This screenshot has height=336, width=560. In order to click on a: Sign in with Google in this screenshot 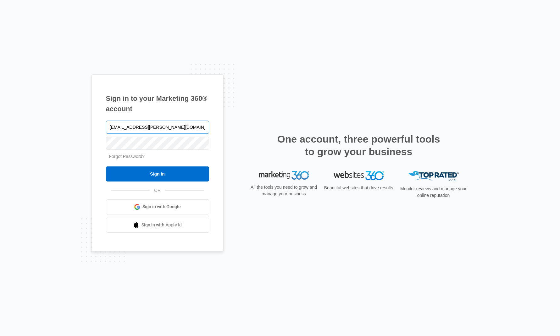, I will do `click(157, 207)`.